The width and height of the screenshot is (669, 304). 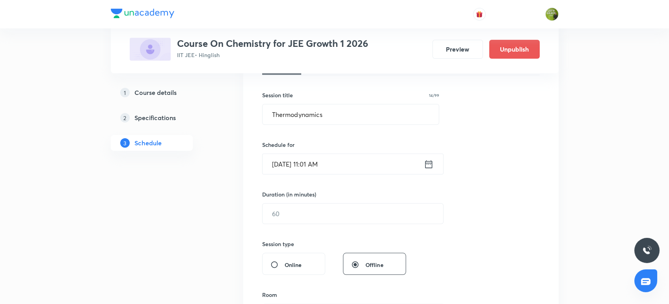 What do you see at coordinates (150, 49) in the screenshot?
I see `img: 0366B5F7-30BD-46CD-B150-A771C74CD8E9_plus.png` at bounding box center [150, 49].